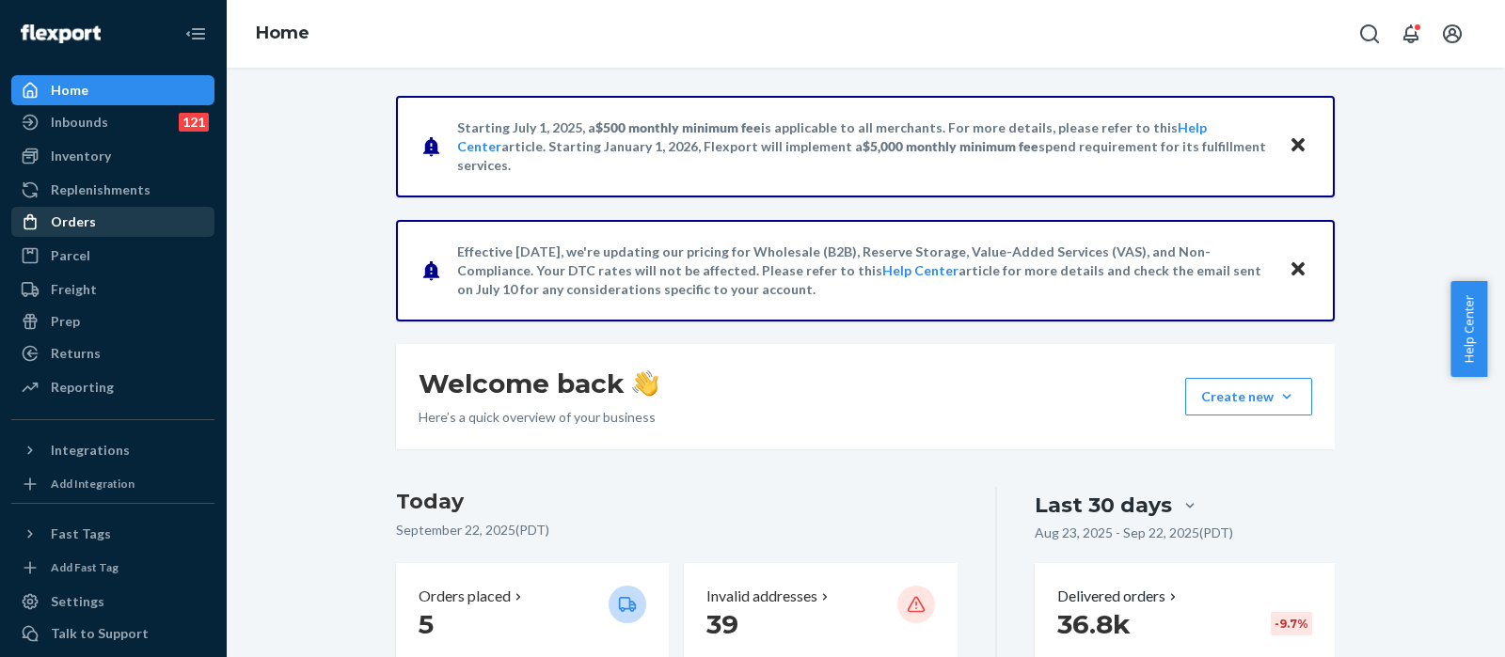  What do you see at coordinates (77, 602) in the screenshot?
I see `div: Settings` at bounding box center [77, 602].